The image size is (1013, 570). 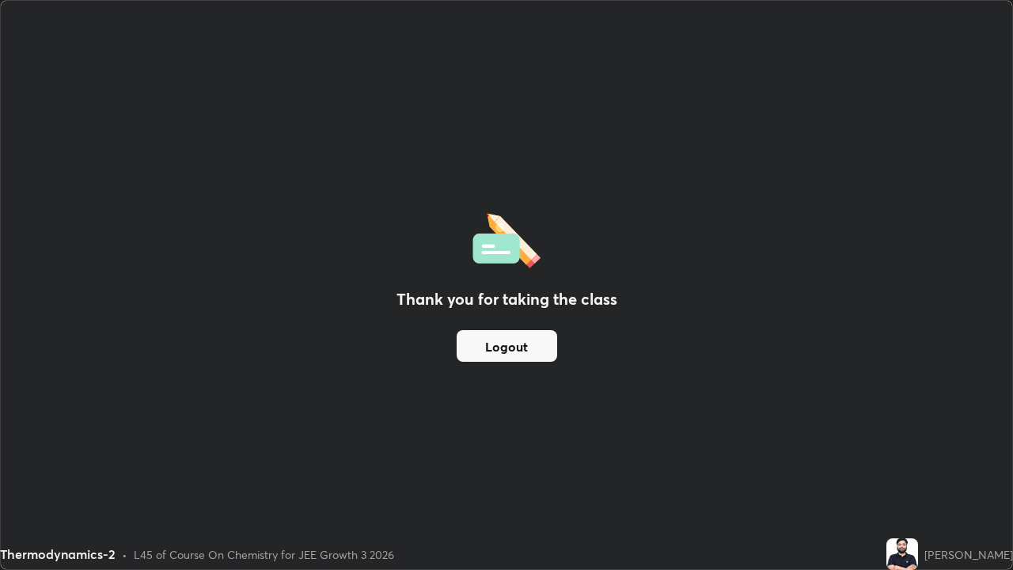 I want to click on img: f16150f93396451290561ee68e23d37e.jpg, so click(x=902, y=554).